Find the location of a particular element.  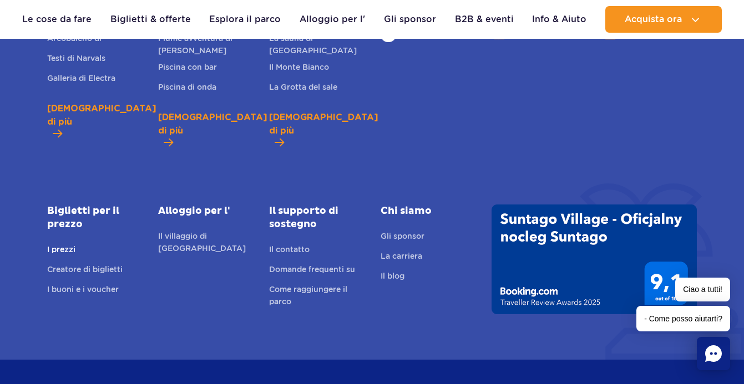

a: Come raggiungere il parco is located at coordinates (316, 296).